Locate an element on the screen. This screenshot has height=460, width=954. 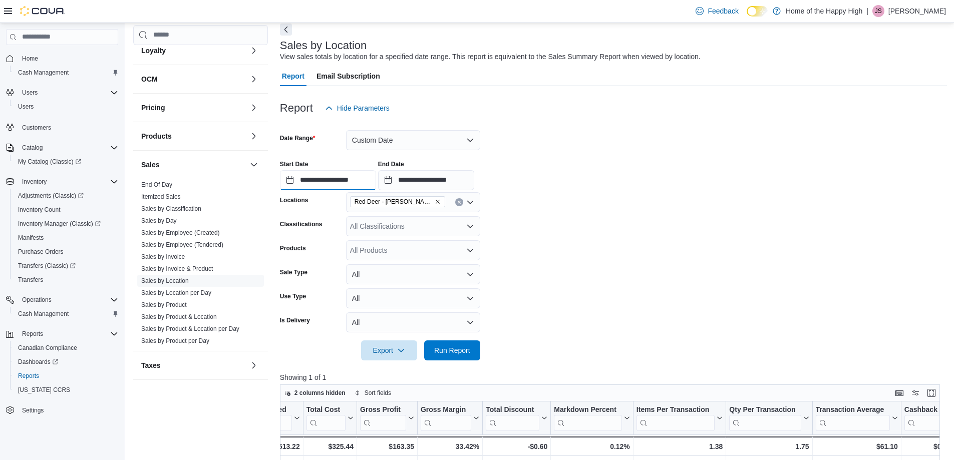
a: Inventory Manager (Classic) is located at coordinates (59, 224).